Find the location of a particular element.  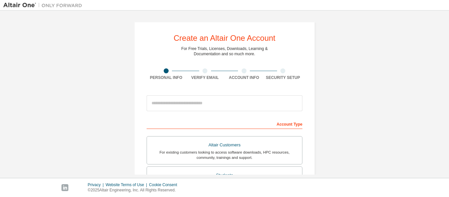

div: Personal Info is located at coordinates (166, 78).